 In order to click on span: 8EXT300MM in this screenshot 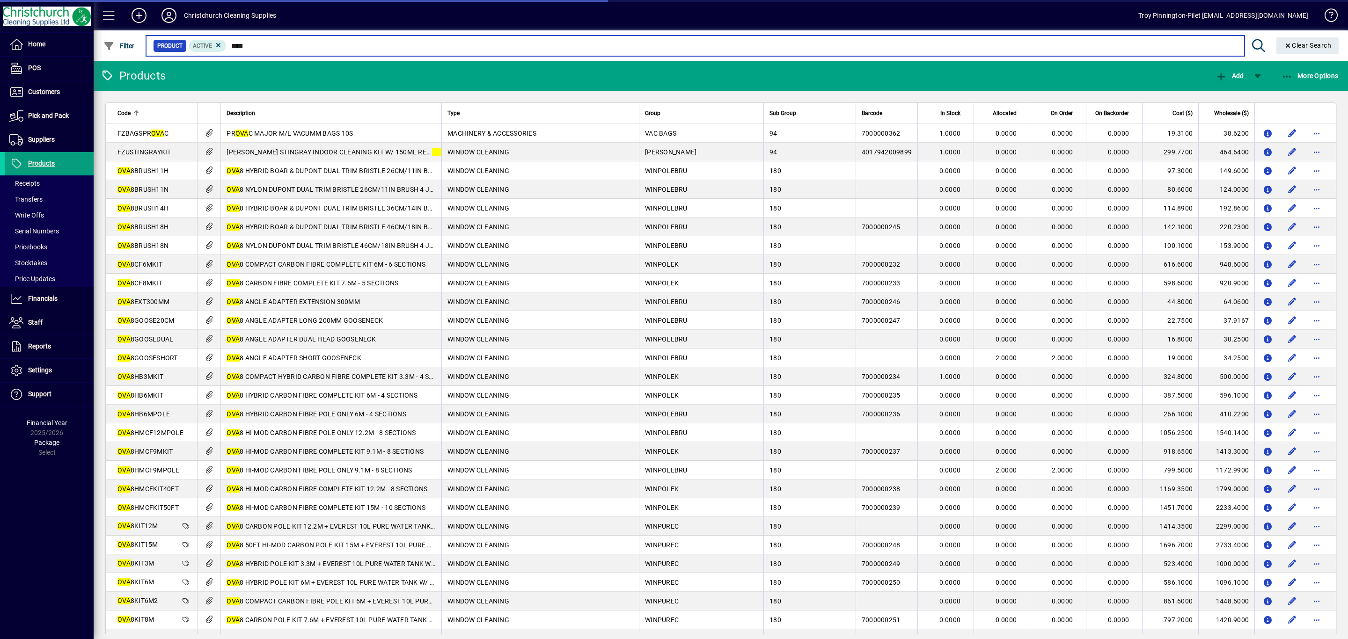, I will do `click(143, 302)`.